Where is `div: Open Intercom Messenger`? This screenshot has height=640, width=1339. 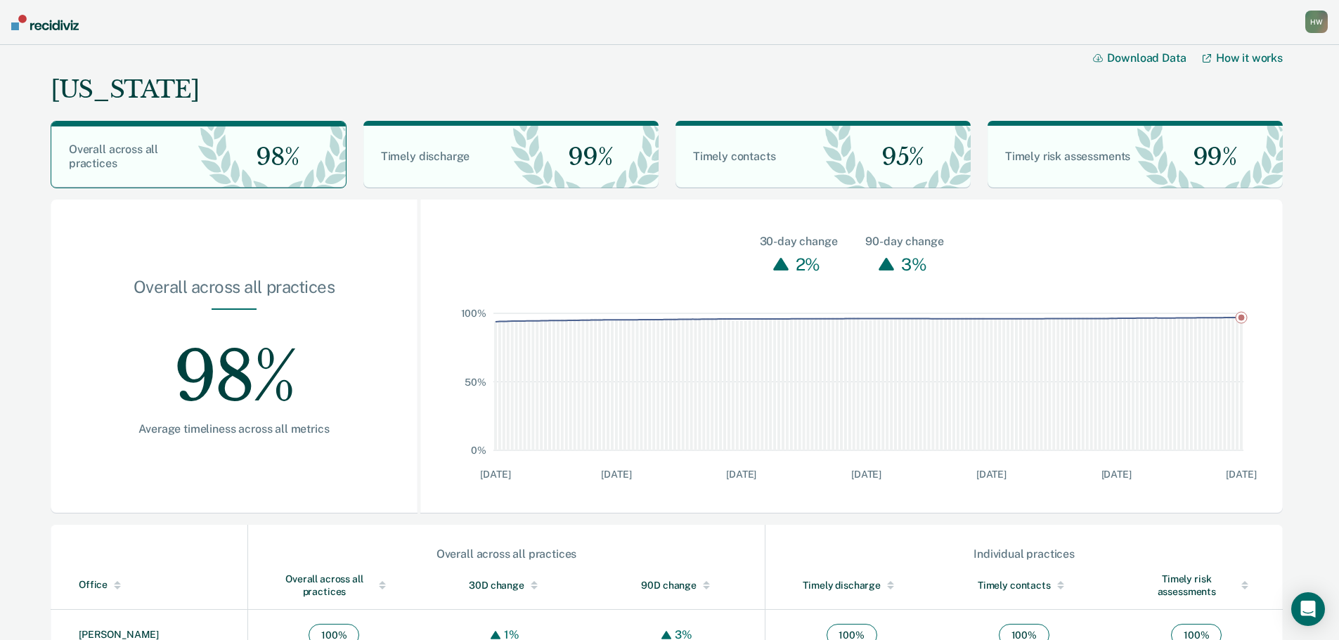
div: Open Intercom Messenger is located at coordinates (1308, 609).